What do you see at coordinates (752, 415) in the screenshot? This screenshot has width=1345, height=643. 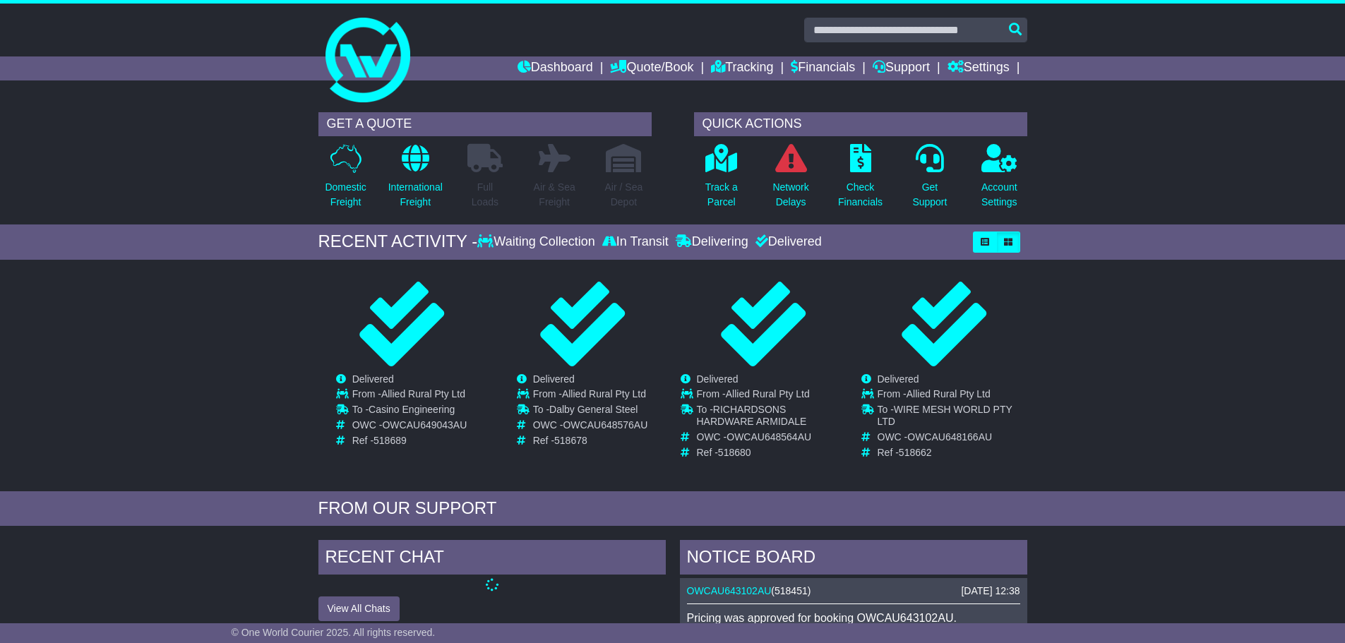 I see `span: RICHARDSONS HARDWARE ARMIDALE` at bounding box center [752, 415].